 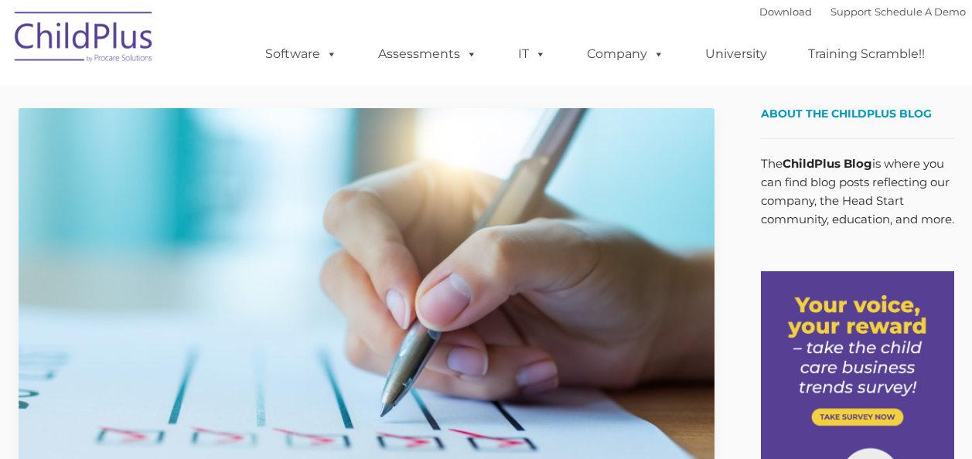 What do you see at coordinates (828, 163) in the screenshot?
I see `strong: ChildPlus Blog` at bounding box center [828, 163].